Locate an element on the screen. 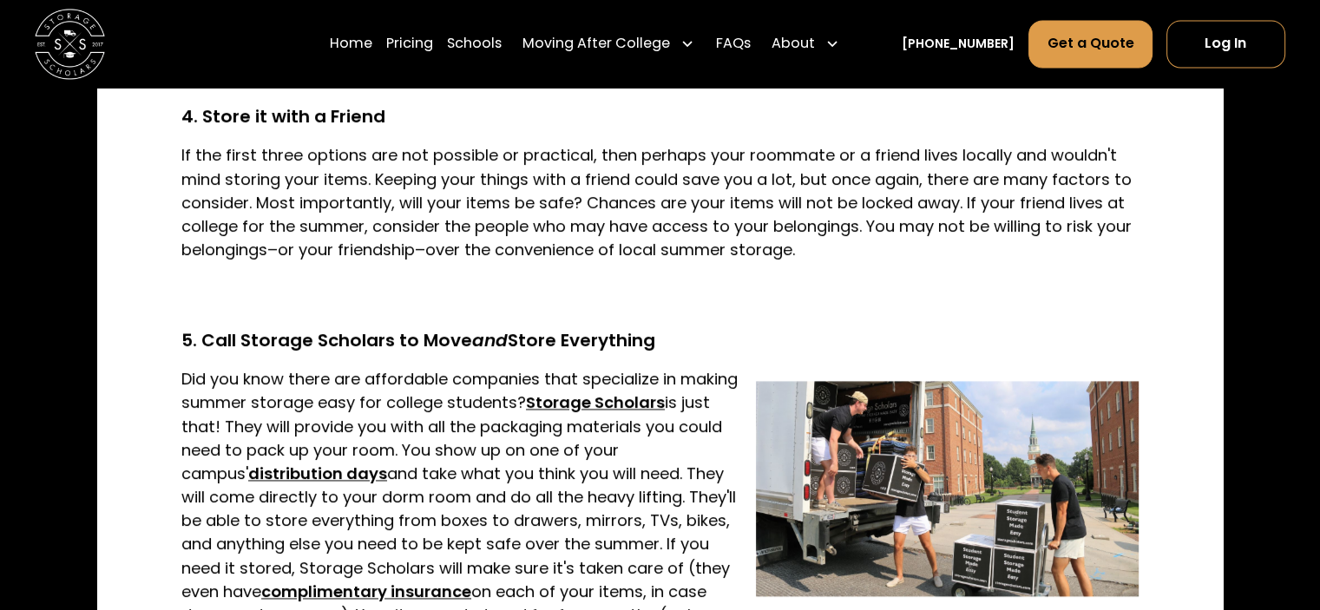 Image resolution: width=1320 pixels, height=610 pixels. strong: complimentary insurance is located at coordinates (366, 591).